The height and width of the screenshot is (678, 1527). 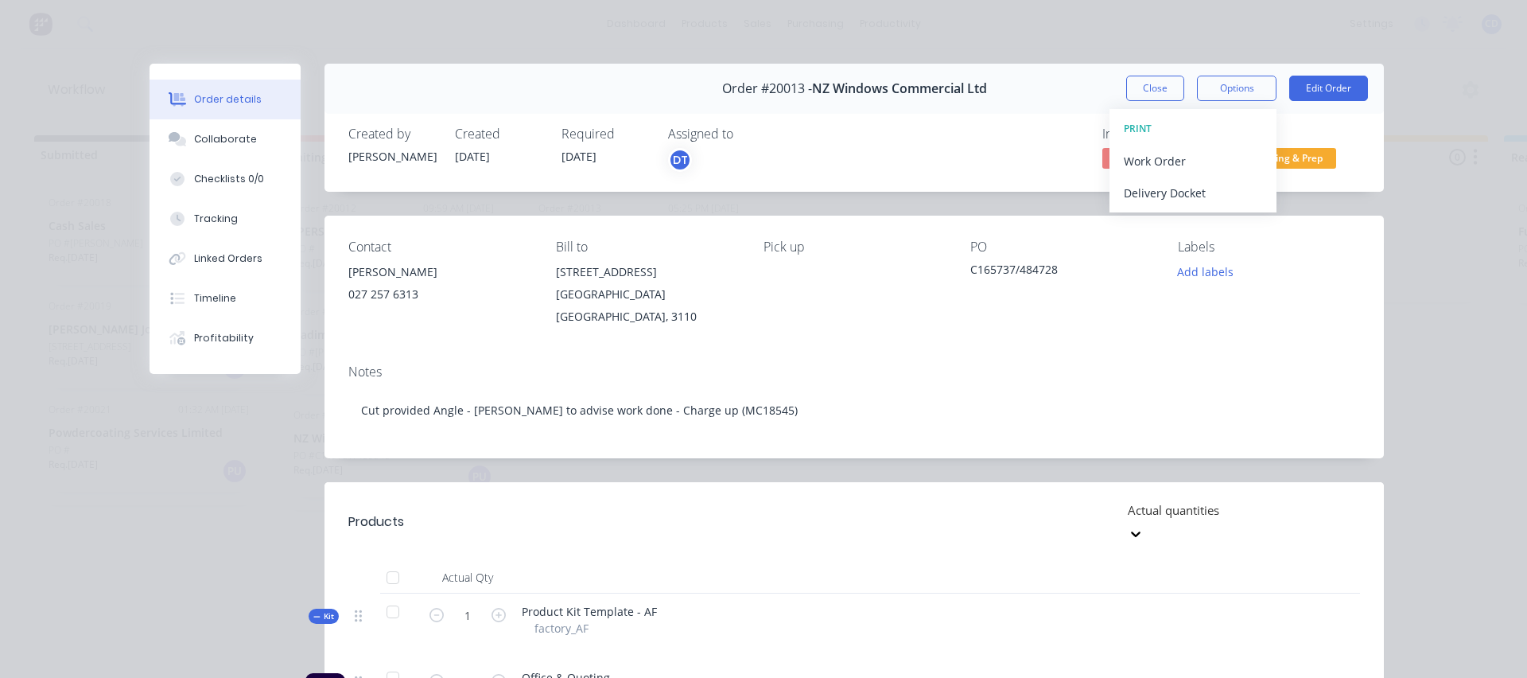 I want to click on div: Labels, so click(x=1268, y=247).